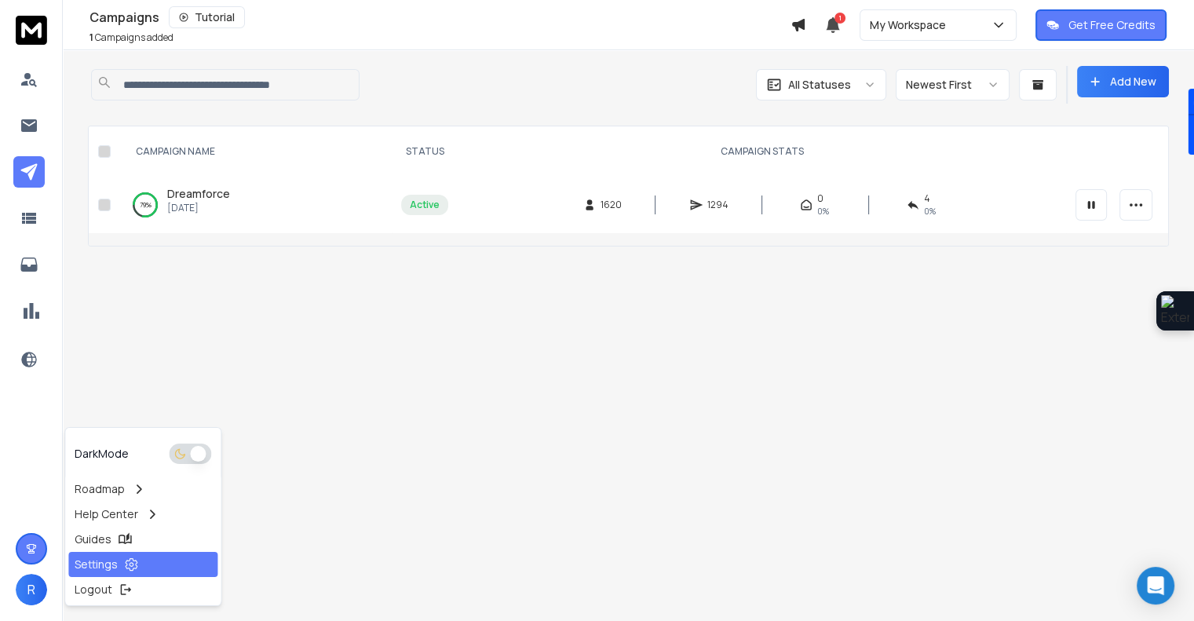 The image size is (1194, 621). What do you see at coordinates (1175, 311) in the screenshot?
I see `img: Extension Icon` at bounding box center [1175, 311].